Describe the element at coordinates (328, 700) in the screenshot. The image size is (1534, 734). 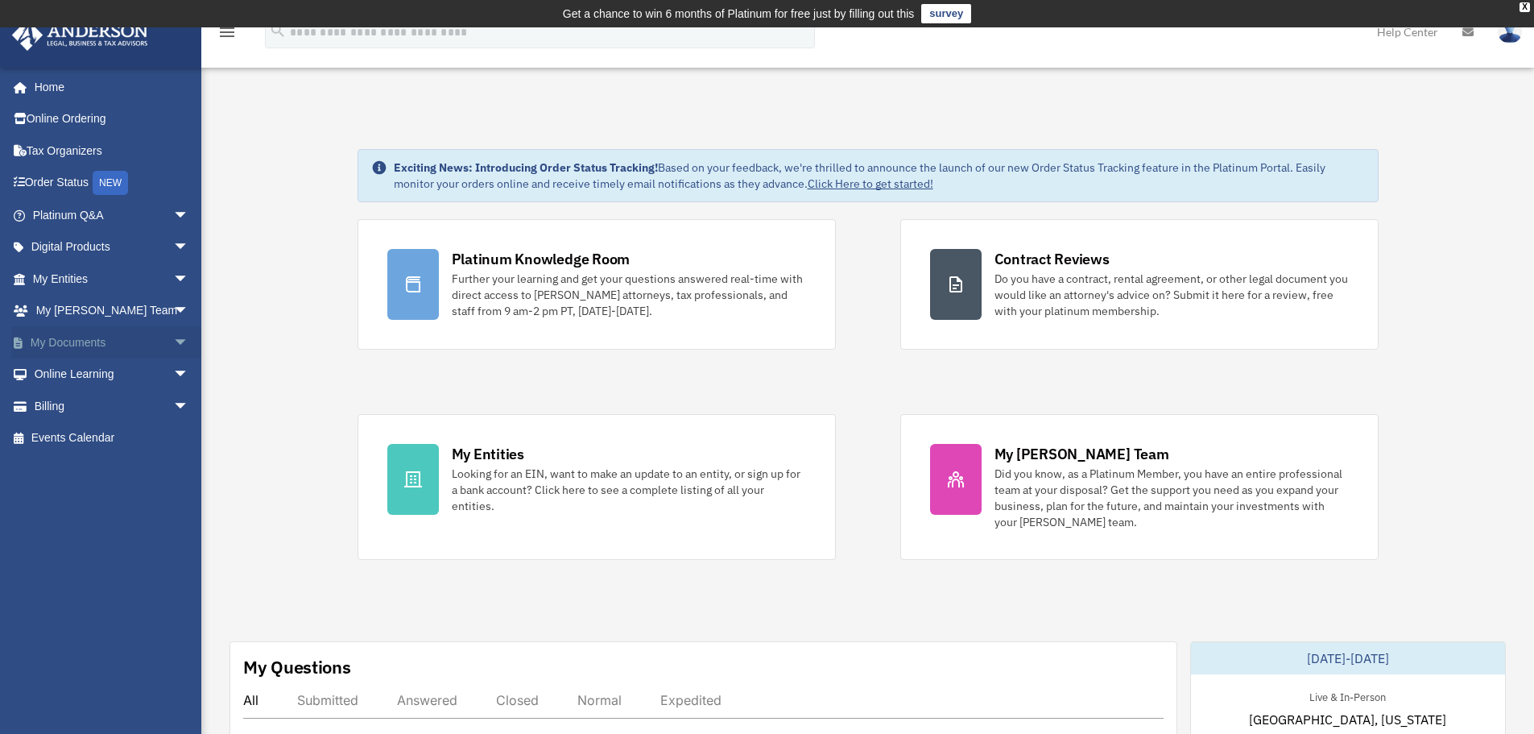
I see `div: Submitted` at that location.